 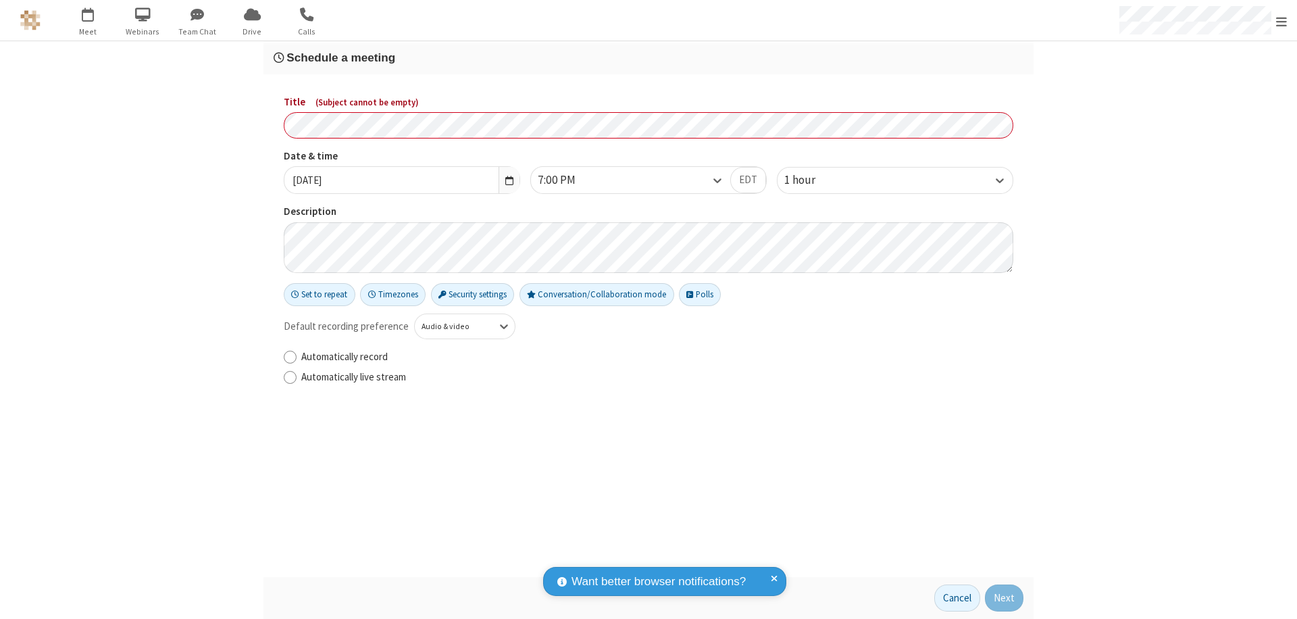 I want to click on span: Meet, so click(x=88, y=32).